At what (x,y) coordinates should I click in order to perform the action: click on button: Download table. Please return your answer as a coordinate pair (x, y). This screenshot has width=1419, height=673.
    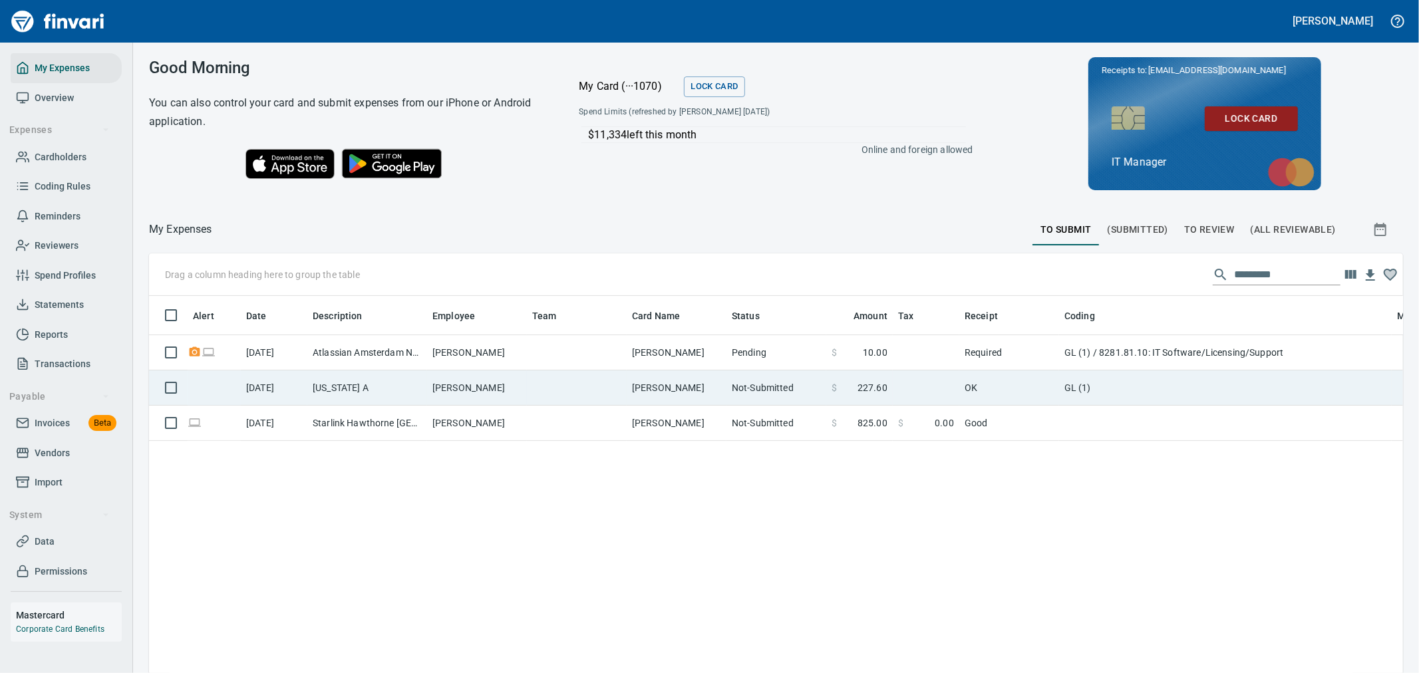
    Looking at the image, I should click on (1371, 276).